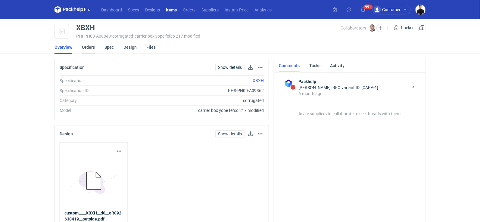 The width and height of the screenshot is (480, 222). I want to click on button: Download specification, so click(251, 67).